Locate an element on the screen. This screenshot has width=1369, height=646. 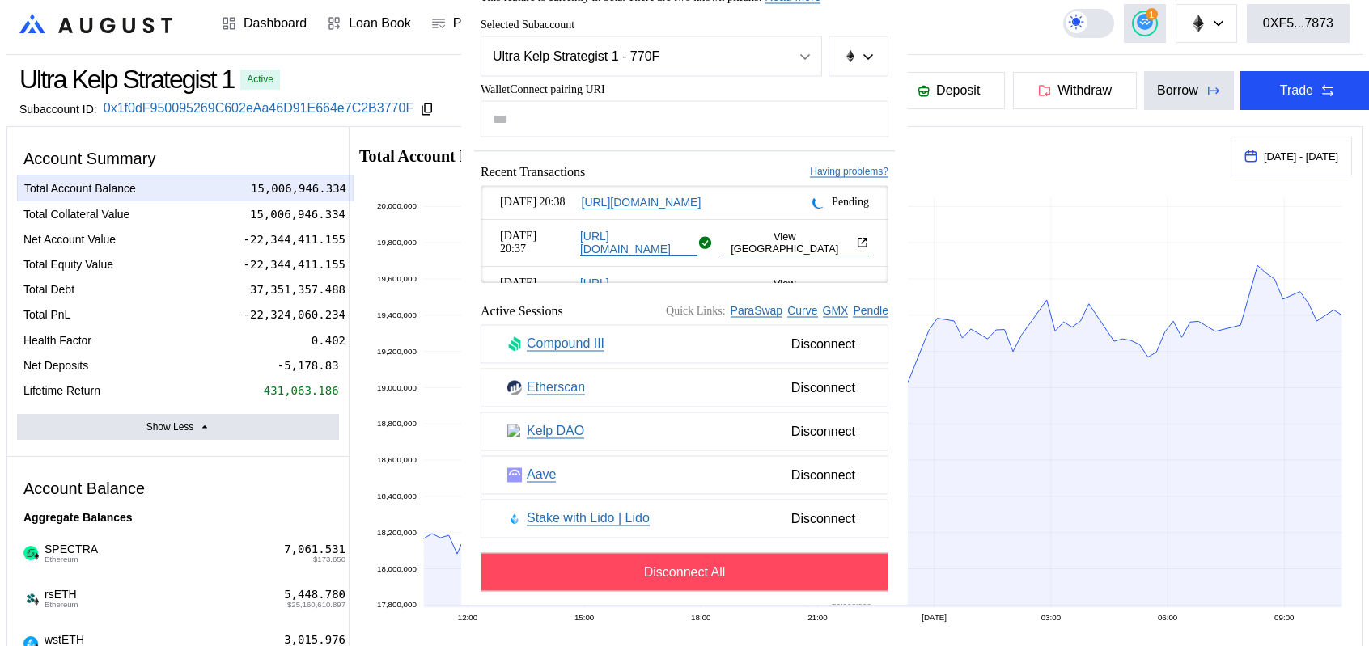
a: Pendle is located at coordinates (871, 311).